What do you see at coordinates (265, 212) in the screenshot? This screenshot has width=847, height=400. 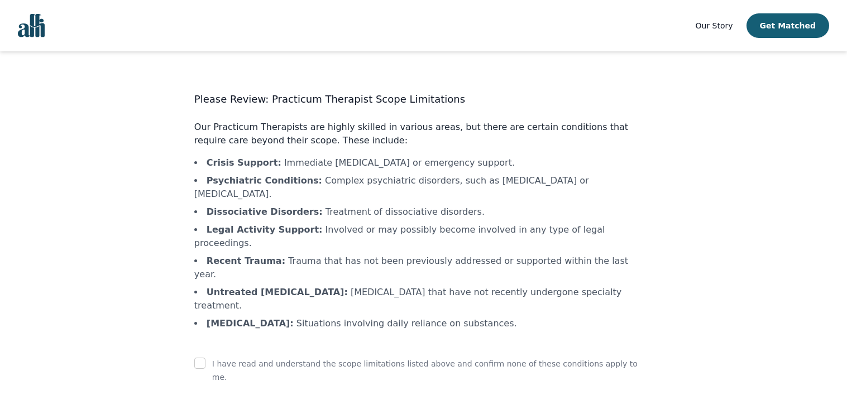 I see `b: Dissociative Disorders :` at bounding box center [265, 212].